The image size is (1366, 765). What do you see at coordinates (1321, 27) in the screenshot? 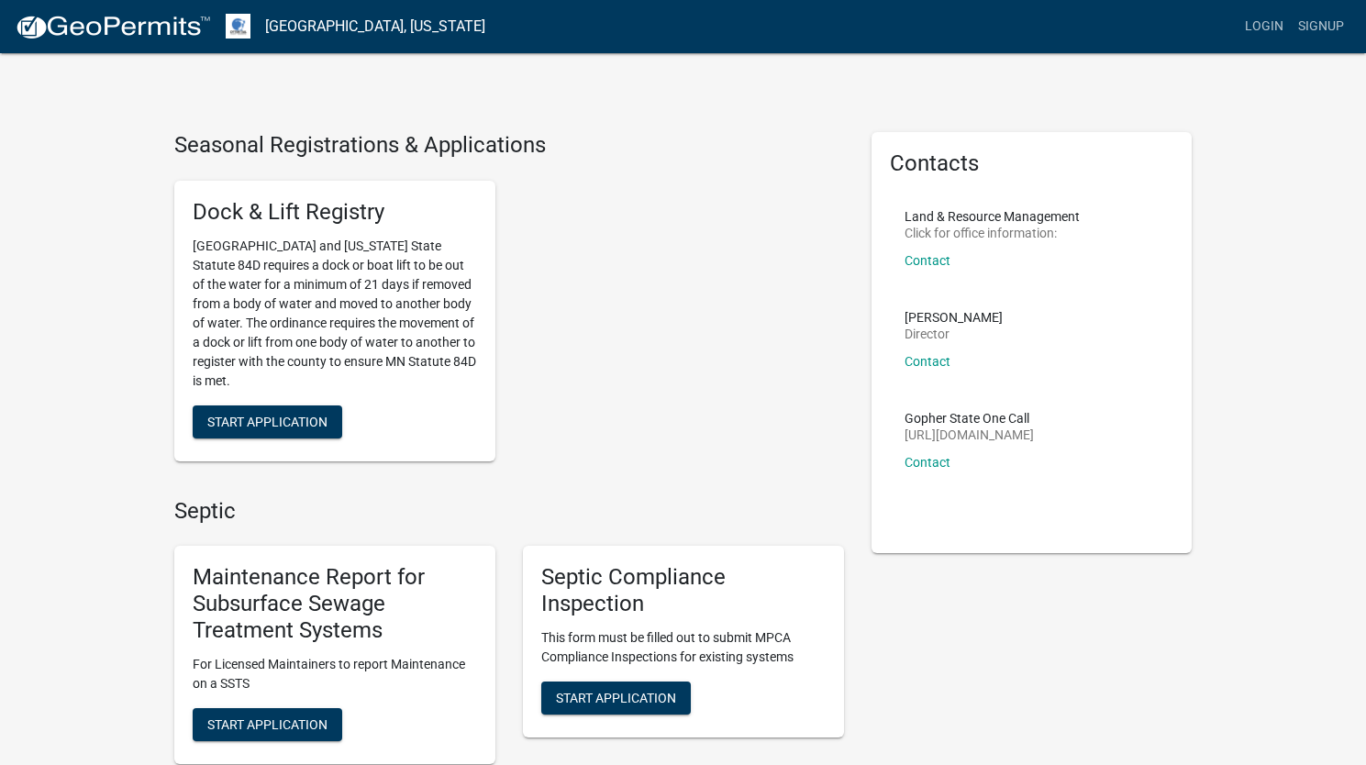
I see `a: Signup` at bounding box center [1321, 27].